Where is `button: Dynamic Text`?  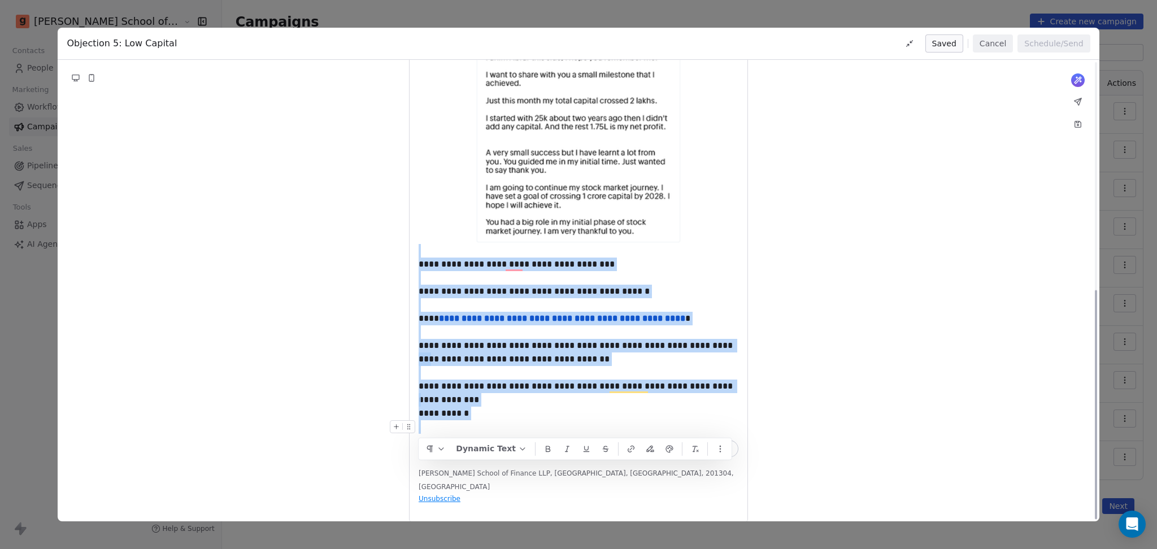 button: Dynamic Text is located at coordinates (491, 448).